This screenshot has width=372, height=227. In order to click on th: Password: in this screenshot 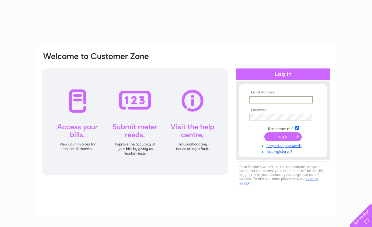, I will do `click(283, 110)`.